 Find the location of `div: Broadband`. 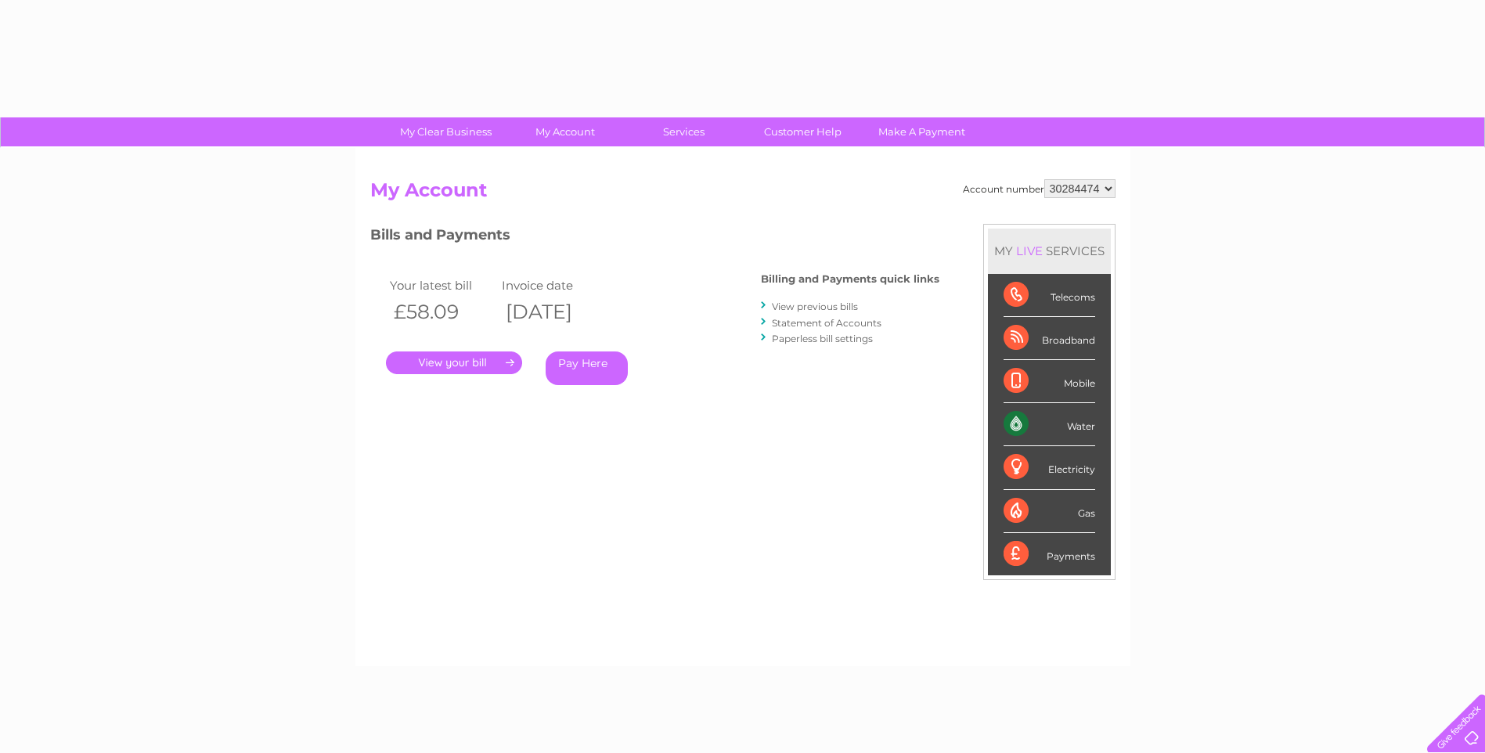

div: Broadband is located at coordinates (1049, 338).